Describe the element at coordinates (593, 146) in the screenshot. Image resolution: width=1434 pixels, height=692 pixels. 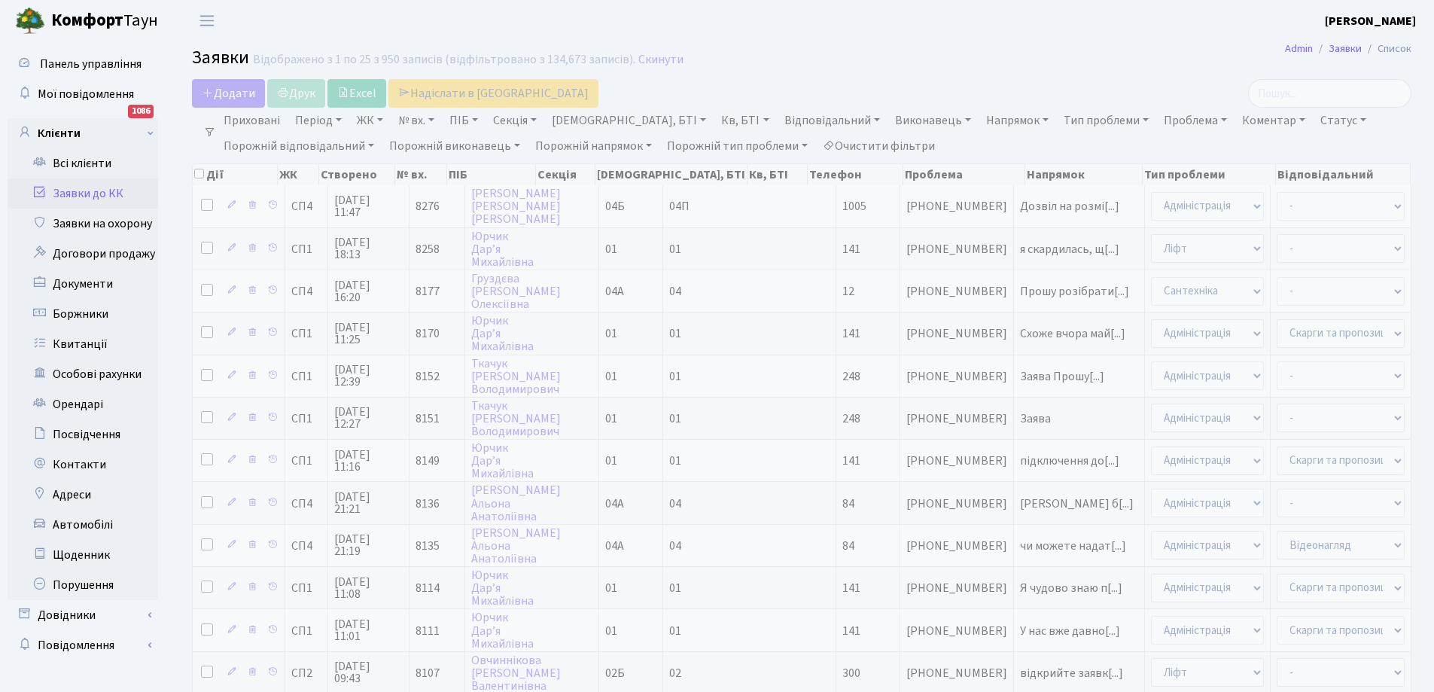
I see `a: Порожній напрямок` at that location.